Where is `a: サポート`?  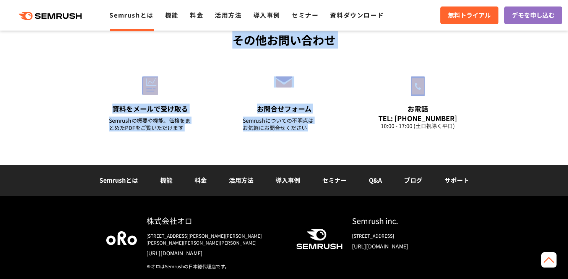 a: サポート is located at coordinates (456, 180).